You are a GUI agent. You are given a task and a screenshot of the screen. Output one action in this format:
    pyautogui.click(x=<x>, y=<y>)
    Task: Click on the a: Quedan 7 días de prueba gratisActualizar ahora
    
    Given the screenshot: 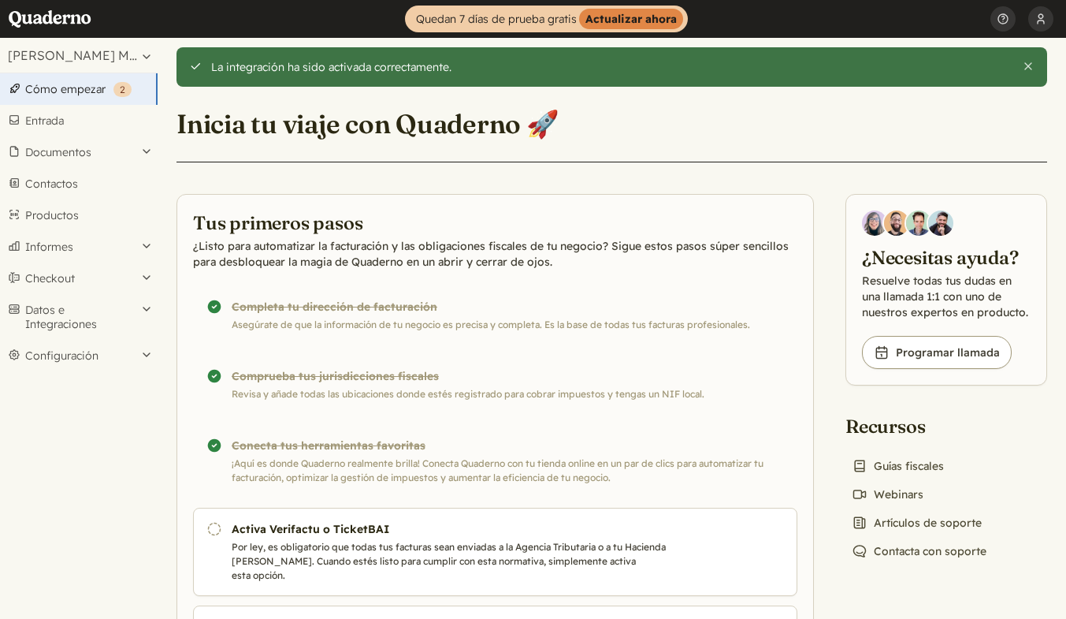 What is the action you would take?
    pyautogui.click(x=546, y=19)
    